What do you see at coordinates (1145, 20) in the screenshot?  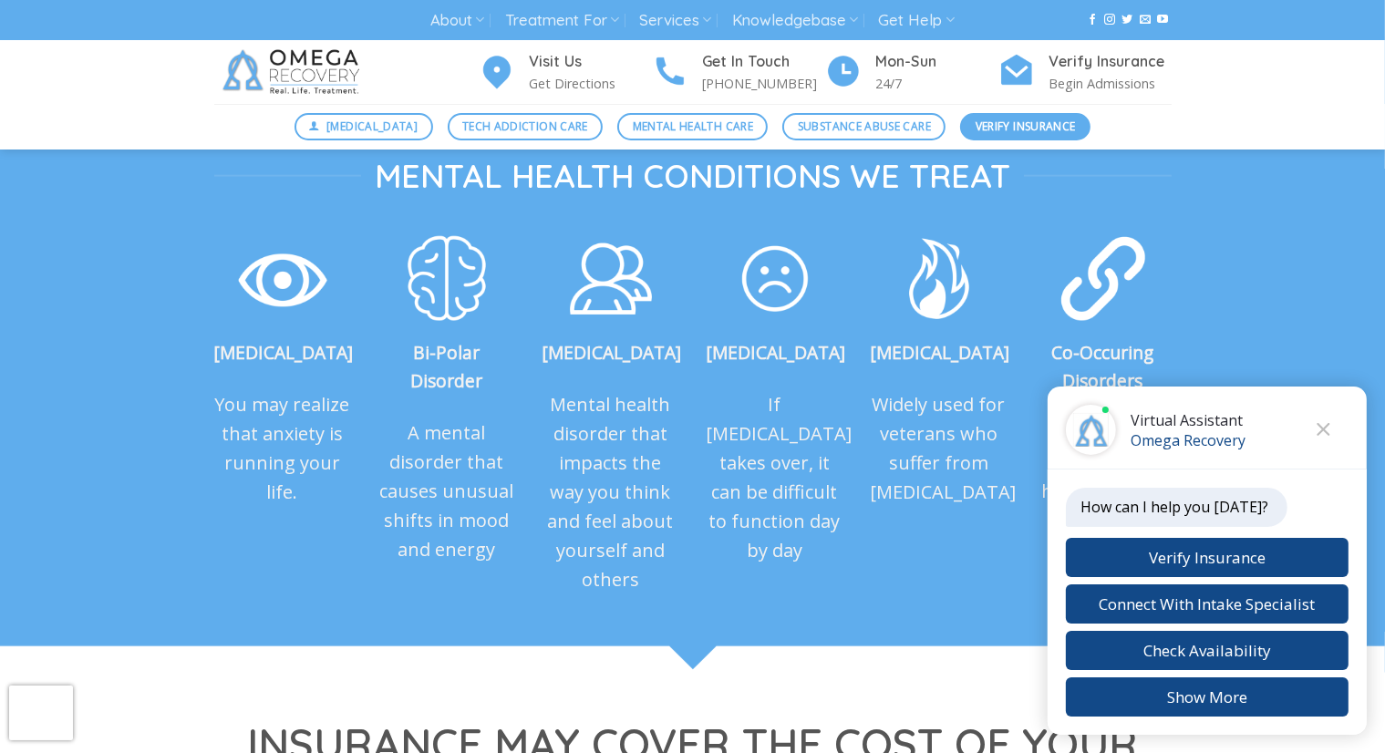 I see `a: Send us an email` at bounding box center [1145, 20].